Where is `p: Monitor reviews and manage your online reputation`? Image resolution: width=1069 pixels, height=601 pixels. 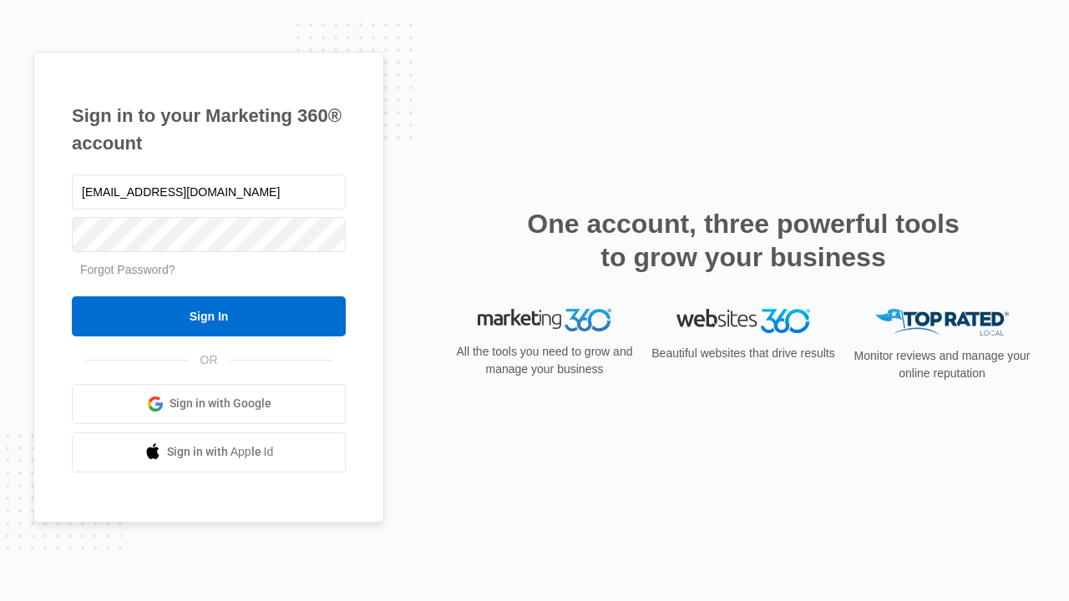 p: Monitor reviews and manage your online reputation is located at coordinates (942, 365).